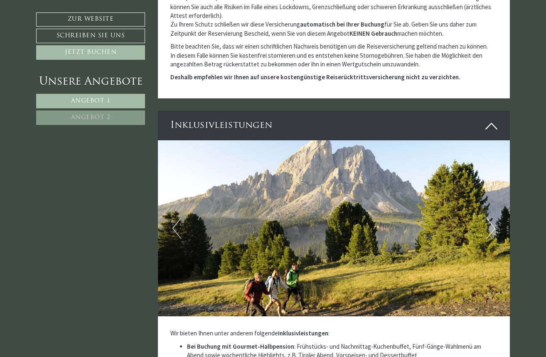 This screenshot has width=546, height=357. I want to click on strong: Deshalb empfehlen wir Ihnen auf unsere kostengünstige Reiserücktrittsversicherung nicht zu verzic..., so click(315, 77).